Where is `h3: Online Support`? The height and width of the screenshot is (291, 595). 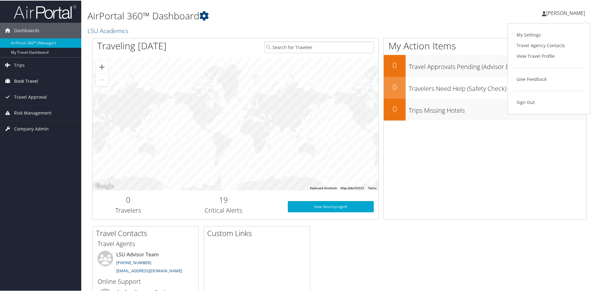 h3: Online Support is located at coordinates (146, 281).